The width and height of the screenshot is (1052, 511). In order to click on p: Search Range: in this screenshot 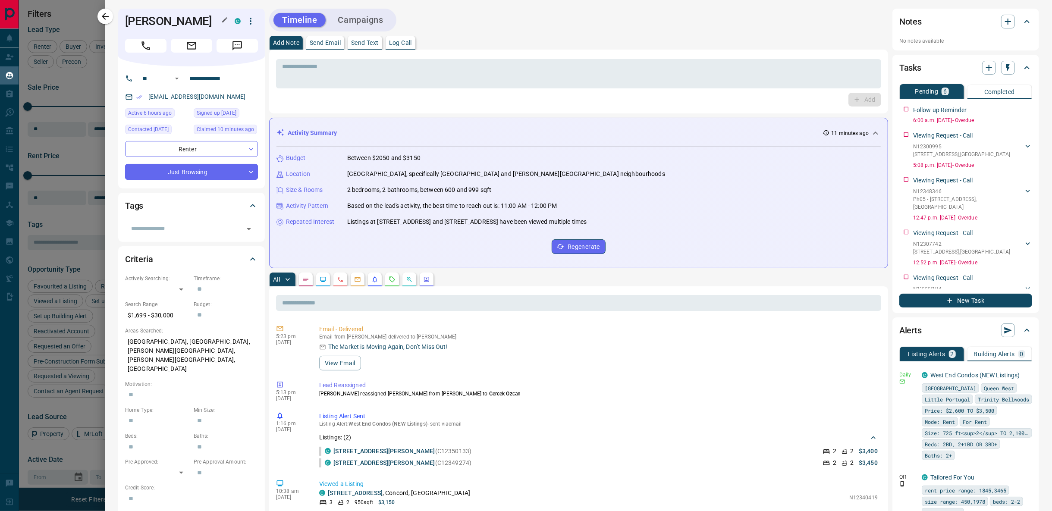, I will do `click(157, 305)`.